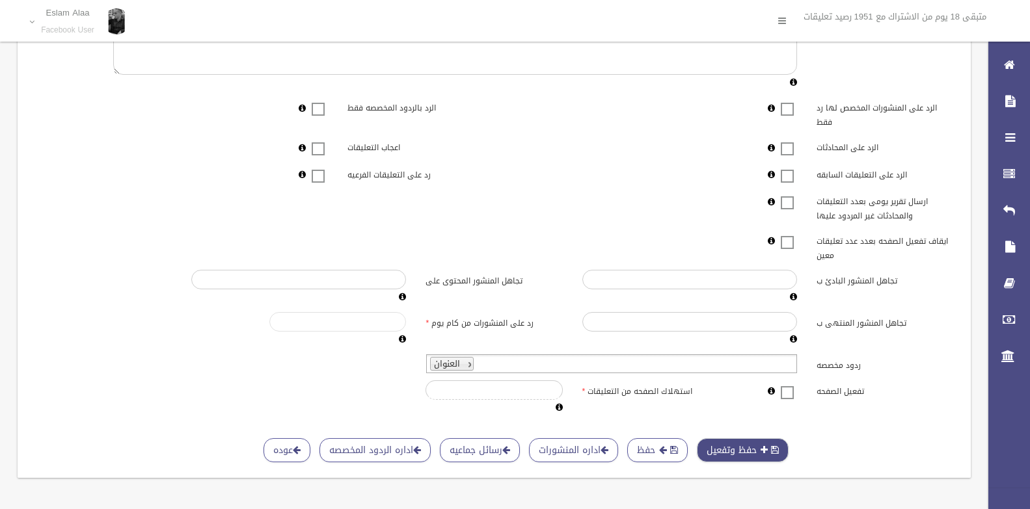  What do you see at coordinates (416, 107) in the screenshot?
I see `label: الرد بالردود المخصصه فقط` at bounding box center [416, 107].